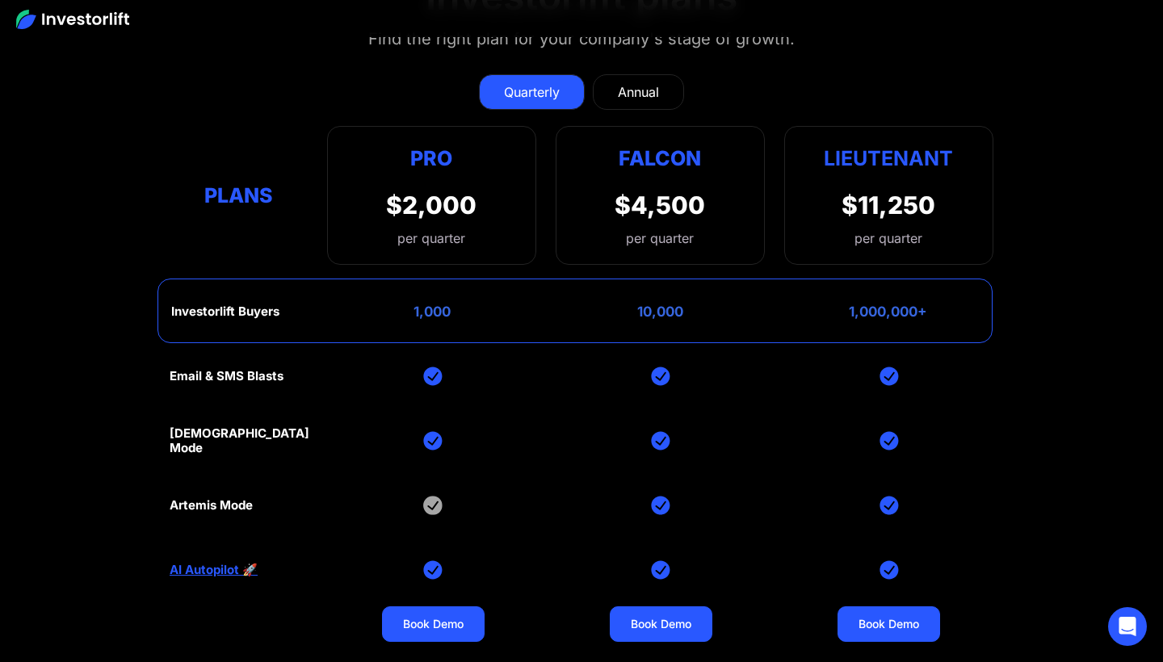  What do you see at coordinates (888, 205) in the screenshot?
I see `div: $11,250` at bounding box center [888, 205].